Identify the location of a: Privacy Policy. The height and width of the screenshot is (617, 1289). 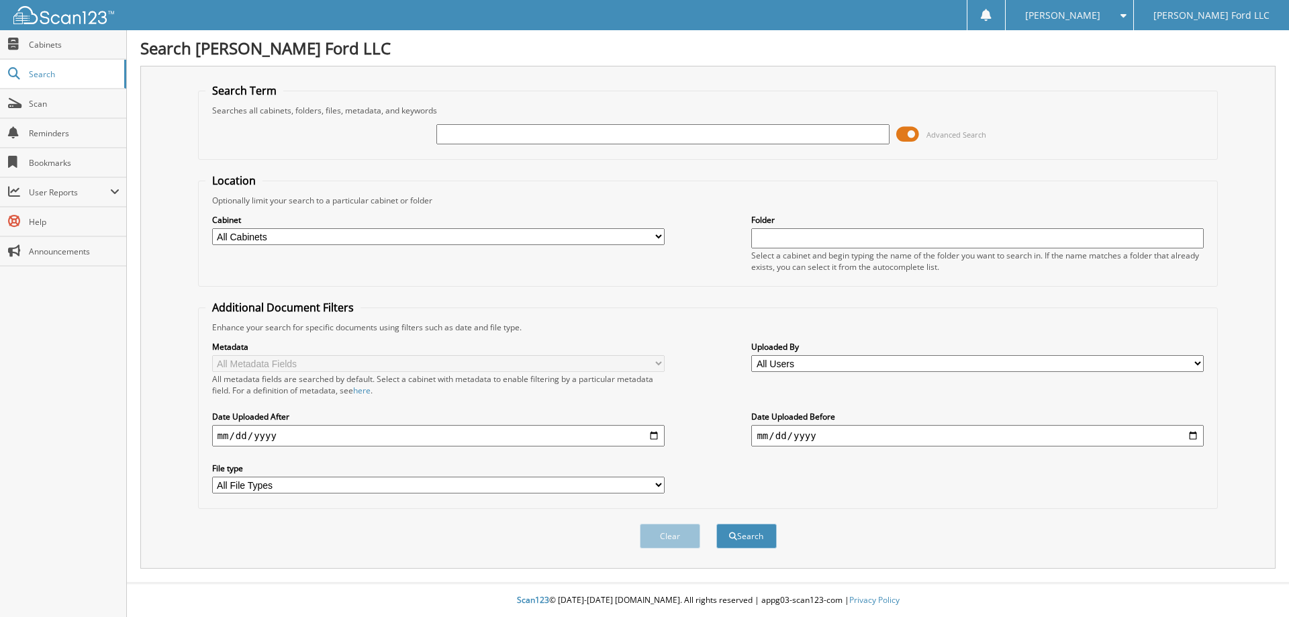
(874, 600).